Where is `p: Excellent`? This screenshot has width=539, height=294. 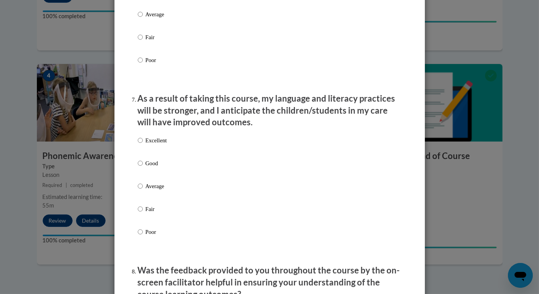 p: Excellent is located at coordinates (156, 140).